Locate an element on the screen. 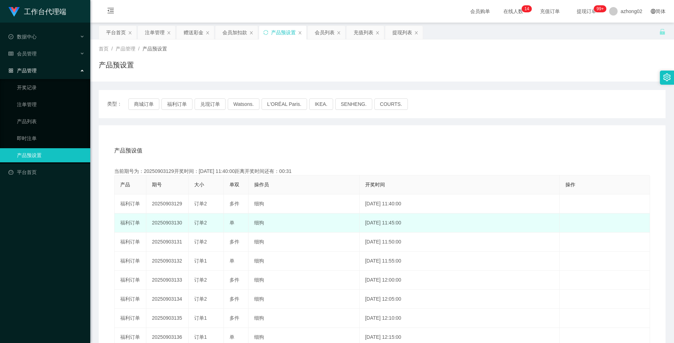  span: 首页 is located at coordinates (104, 49).